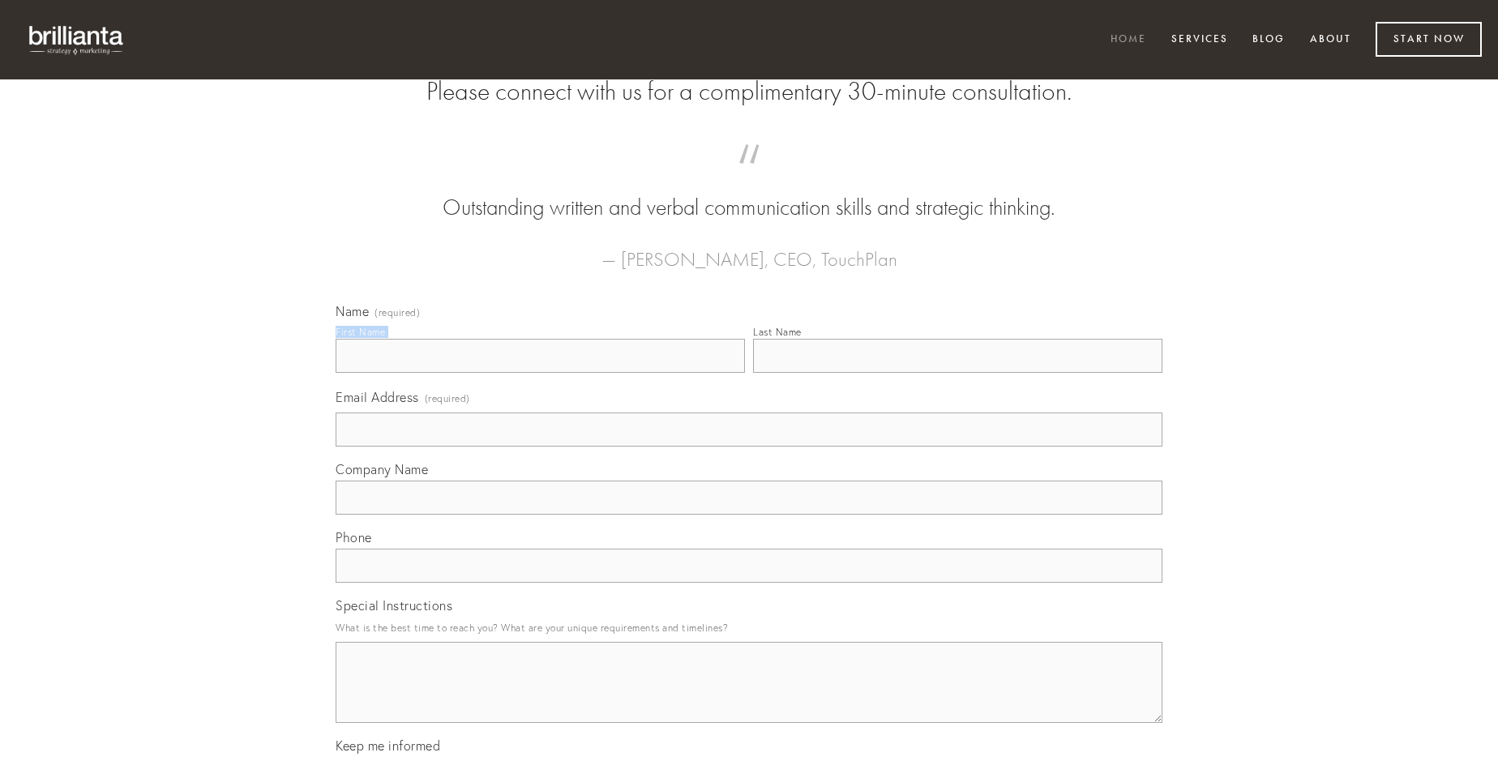 This screenshot has height=761, width=1498. Describe the element at coordinates (377, 397) in the screenshot. I see `span: Email Address` at that location.